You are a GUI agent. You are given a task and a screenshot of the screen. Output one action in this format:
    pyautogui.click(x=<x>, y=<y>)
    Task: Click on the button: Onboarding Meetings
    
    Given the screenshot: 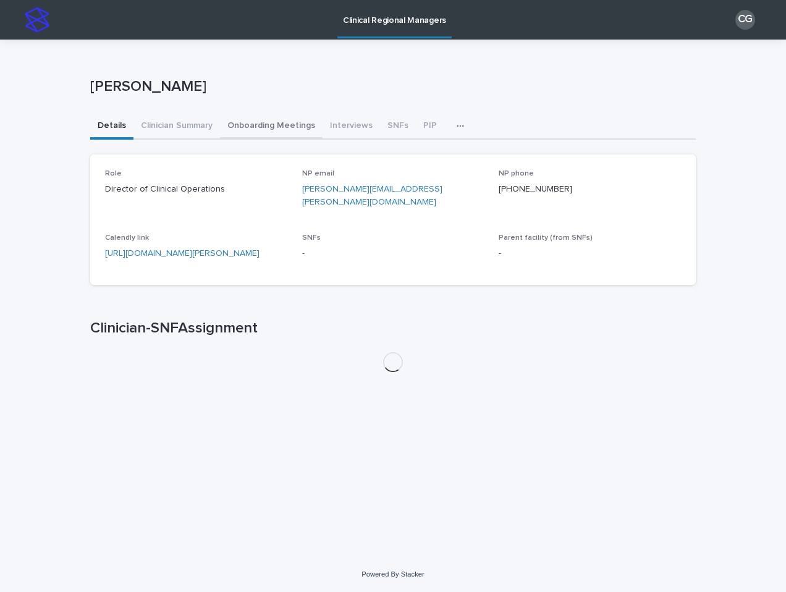 What is the action you would take?
    pyautogui.click(x=271, y=127)
    